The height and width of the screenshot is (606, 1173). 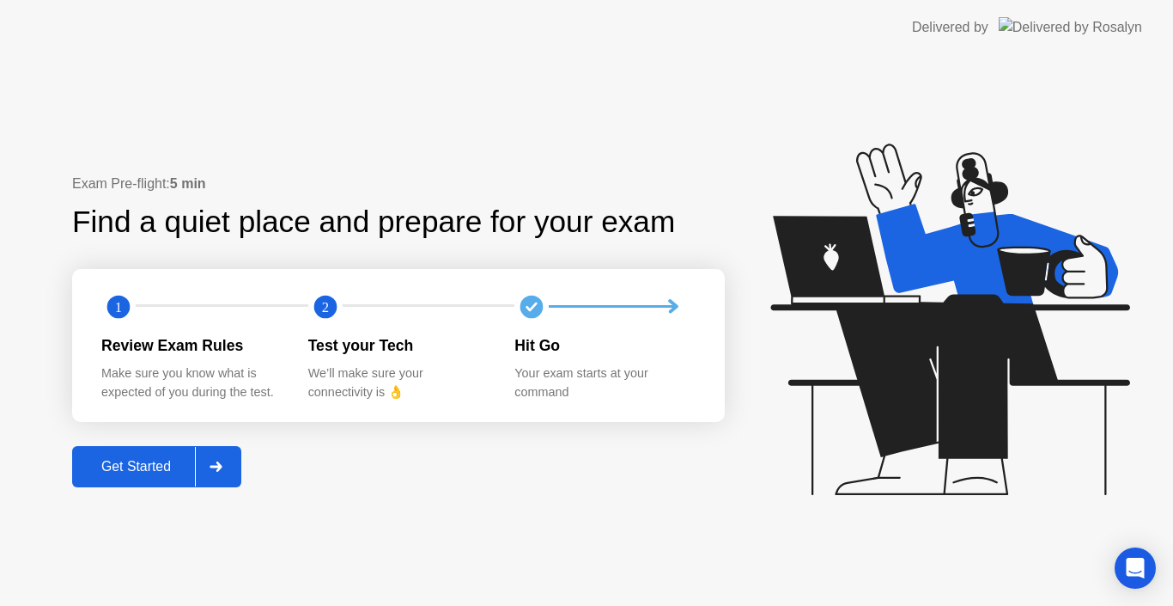 What do you see at coordinates (156, 466) in the screenshot?
I see `button: Get Started` at bounding box center [156, 466].